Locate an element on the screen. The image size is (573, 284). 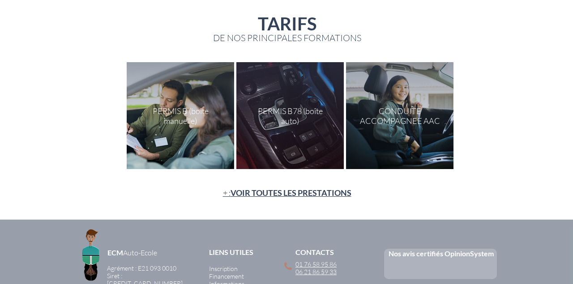
a: Inscription is located at coordinates (224, 269).